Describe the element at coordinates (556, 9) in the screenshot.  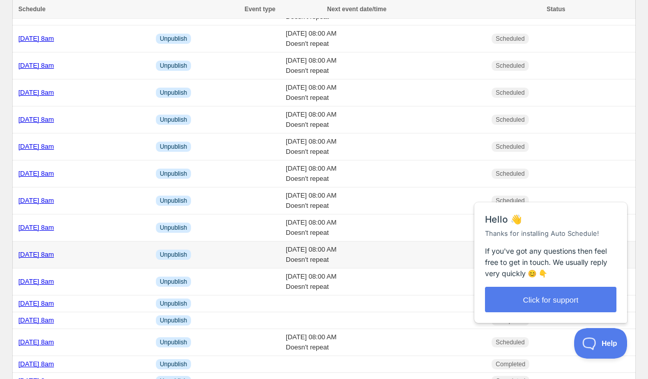
I see `span: Status` at that location.